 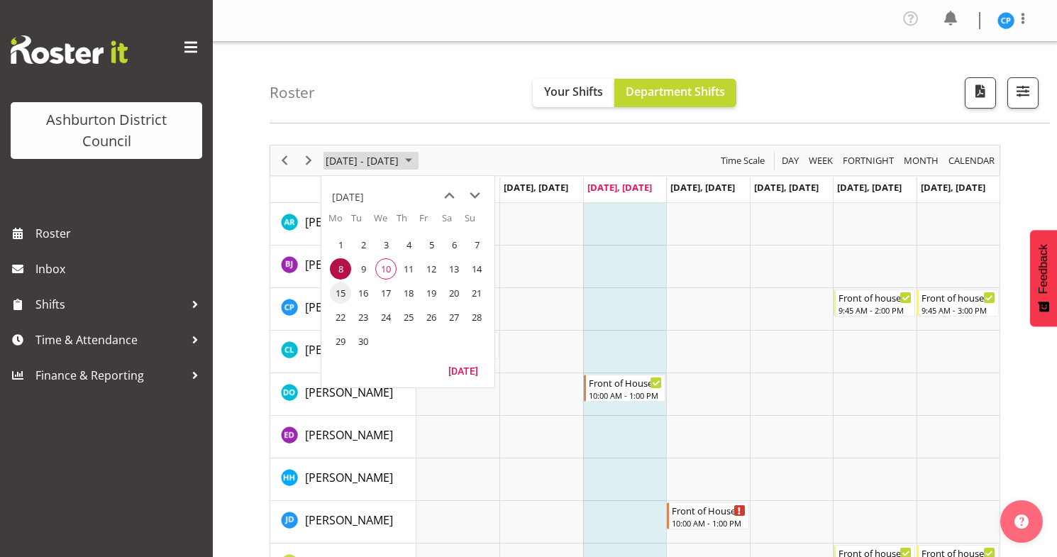 What do you see at coordinates (972, 160) in the screenshot?
I see `button: Month` at bounding box center [972, 160].